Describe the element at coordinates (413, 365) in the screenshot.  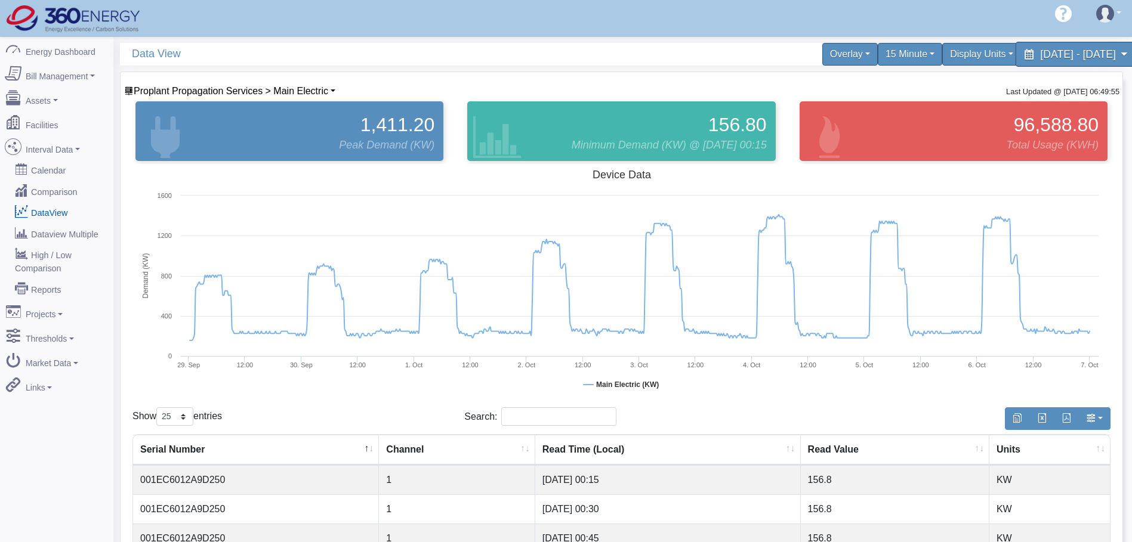
I see `tspan: 1. Oct` at that location.